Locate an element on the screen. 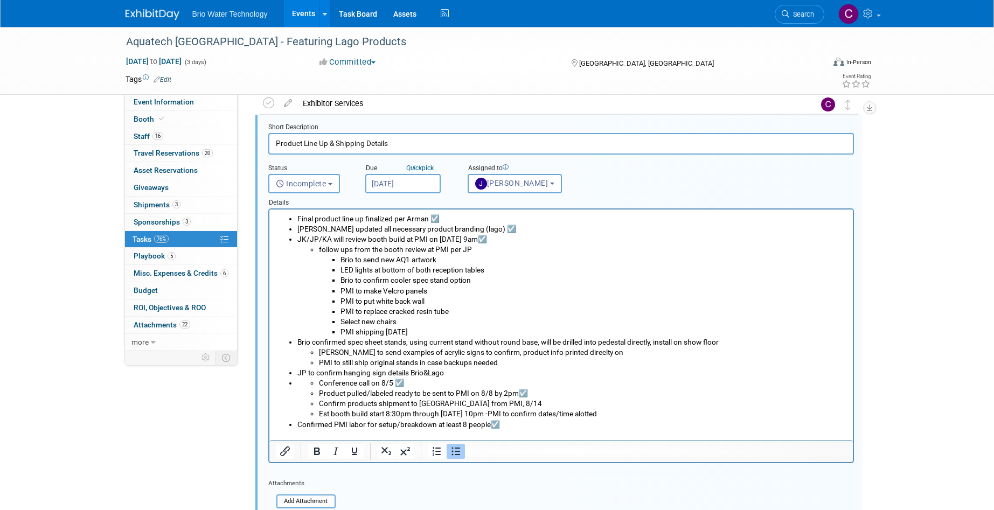 This screenshot has height=510, width=994. span: more is located at coordinates (140, 342).